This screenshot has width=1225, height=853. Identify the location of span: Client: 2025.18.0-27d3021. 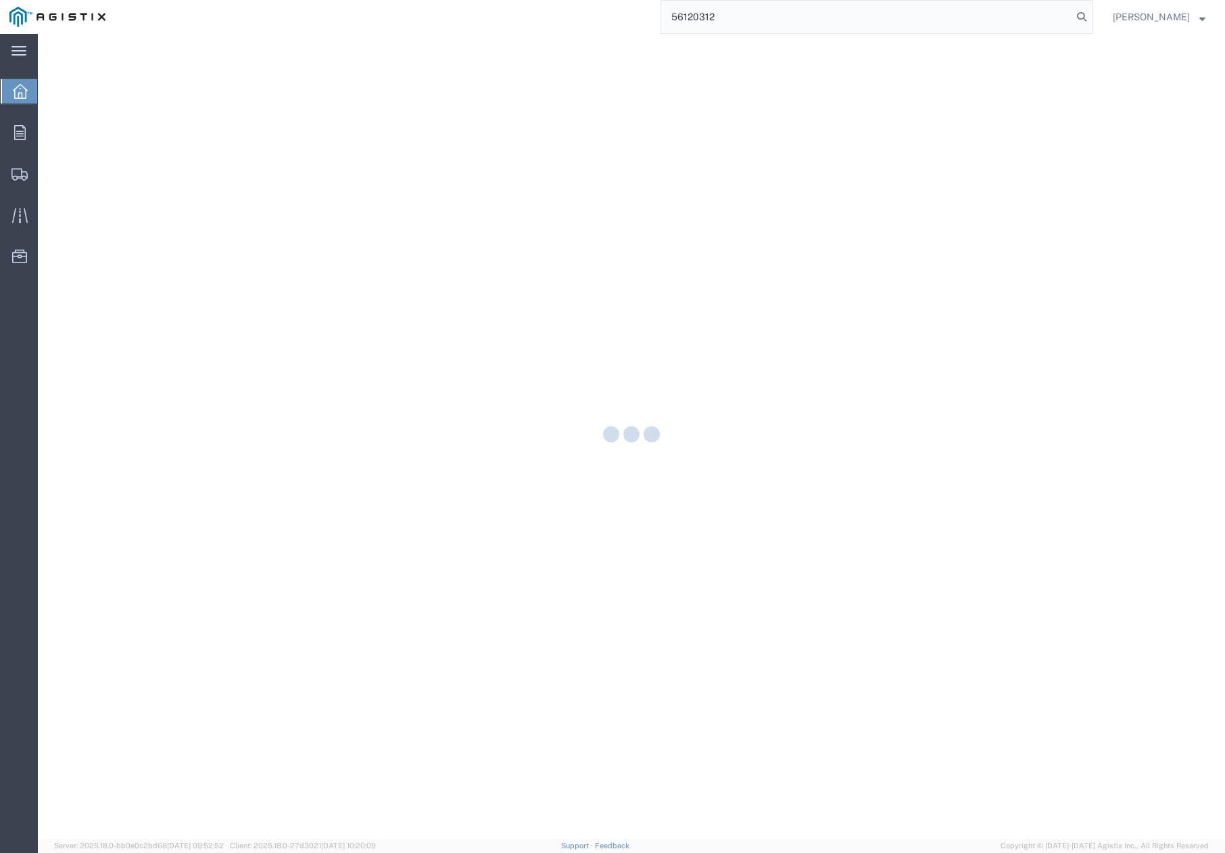
(303, 845).